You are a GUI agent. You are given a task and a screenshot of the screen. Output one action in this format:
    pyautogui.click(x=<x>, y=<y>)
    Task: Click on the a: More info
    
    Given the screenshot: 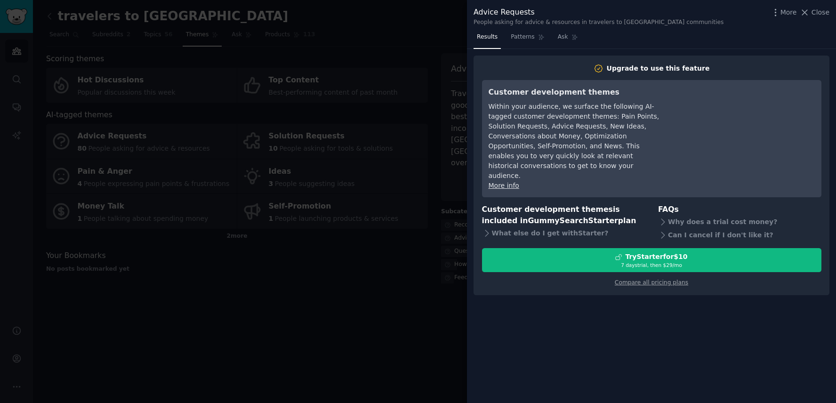 What is the action you would take?
    pyautogui.click(x=504, y=186)
    